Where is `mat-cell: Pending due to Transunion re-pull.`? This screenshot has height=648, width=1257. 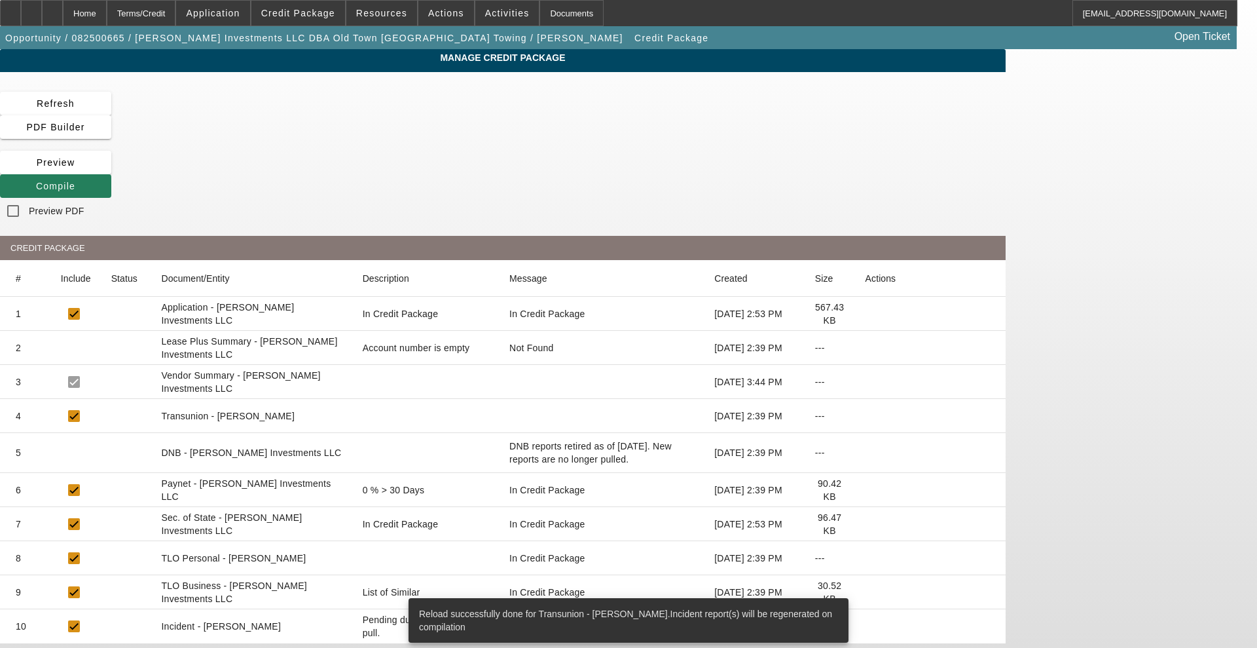
mat-cell: Pending due to Transunion re-pull. is located at coordinates (428, 626).